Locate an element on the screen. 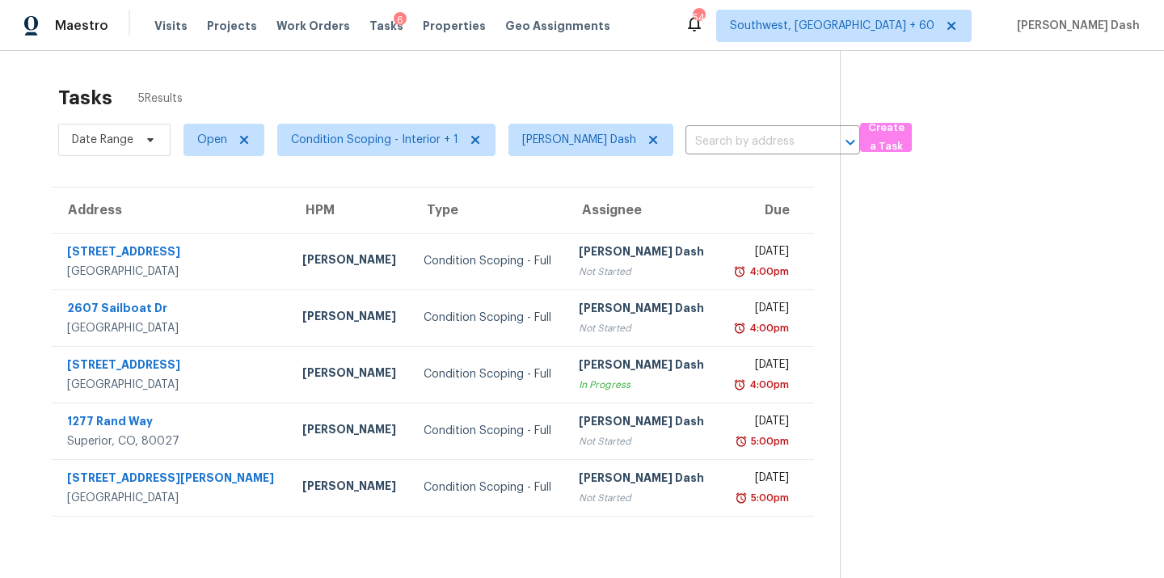  div: 1277 Rand Way is located at coordinates (171, 423).